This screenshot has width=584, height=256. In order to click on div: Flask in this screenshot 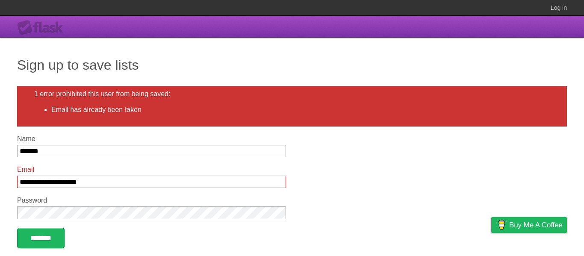, I will do `click(43, 28)`.